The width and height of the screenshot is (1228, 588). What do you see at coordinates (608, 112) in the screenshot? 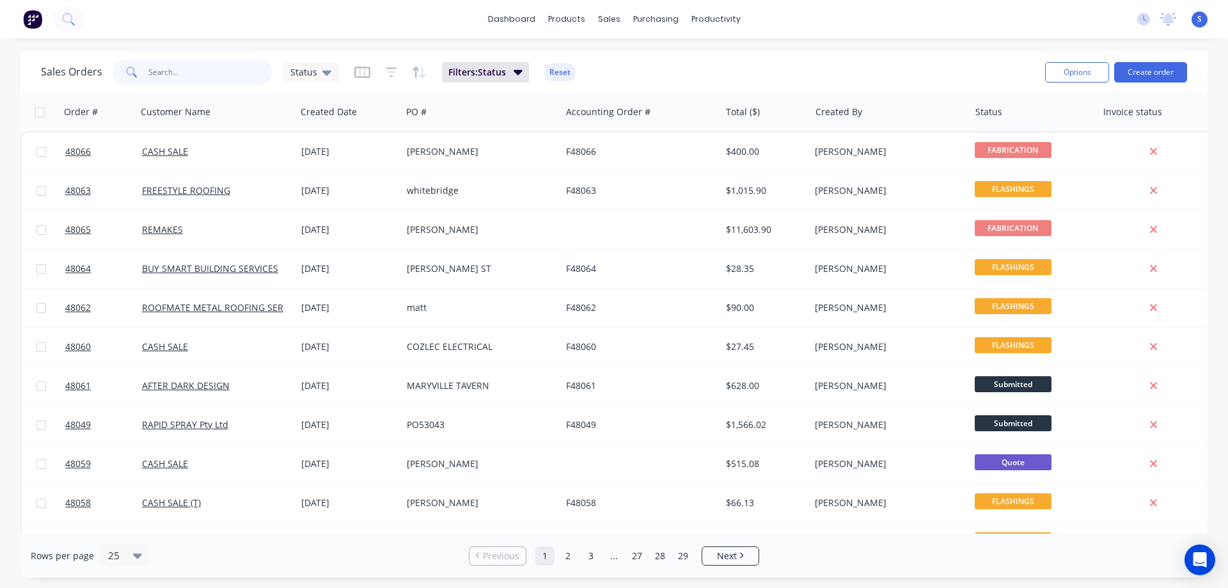
I see `div: Accounting Order #` at bounding box center [608, 112].